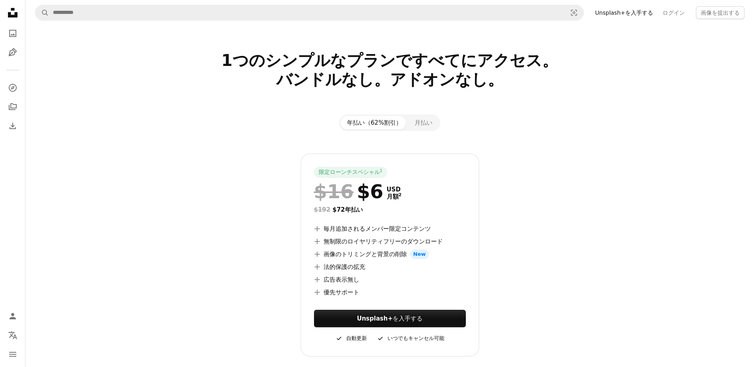 This screenshot has width=754, height=367. What do you see at coordinates (390, 267) in the screenshot?
I see `li: 法的保護の拡充` at bounding box center [390, 267].